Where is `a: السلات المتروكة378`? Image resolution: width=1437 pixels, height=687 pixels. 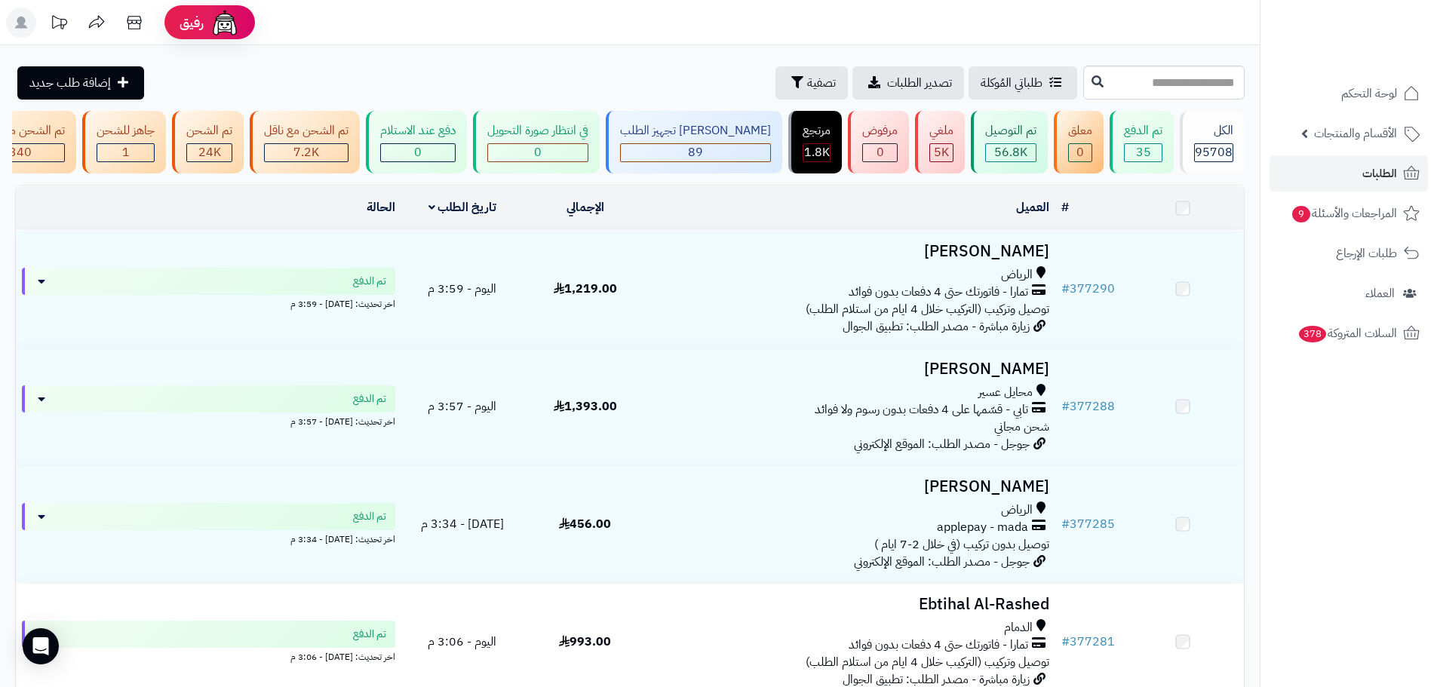 a: السلات المتروكة378 is located at coordinates (1348, 333).